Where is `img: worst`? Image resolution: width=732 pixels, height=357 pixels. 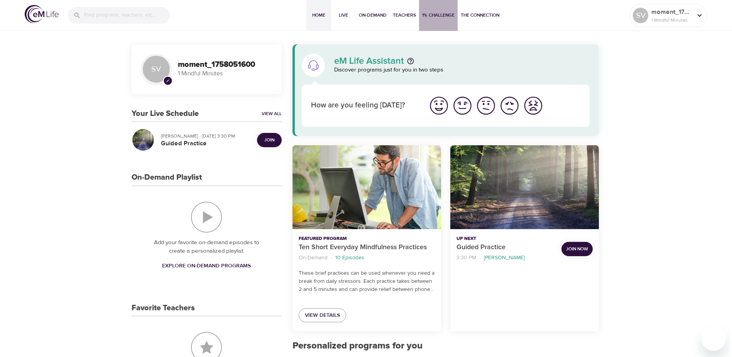 img: worst is located at coordinates (533, 105).